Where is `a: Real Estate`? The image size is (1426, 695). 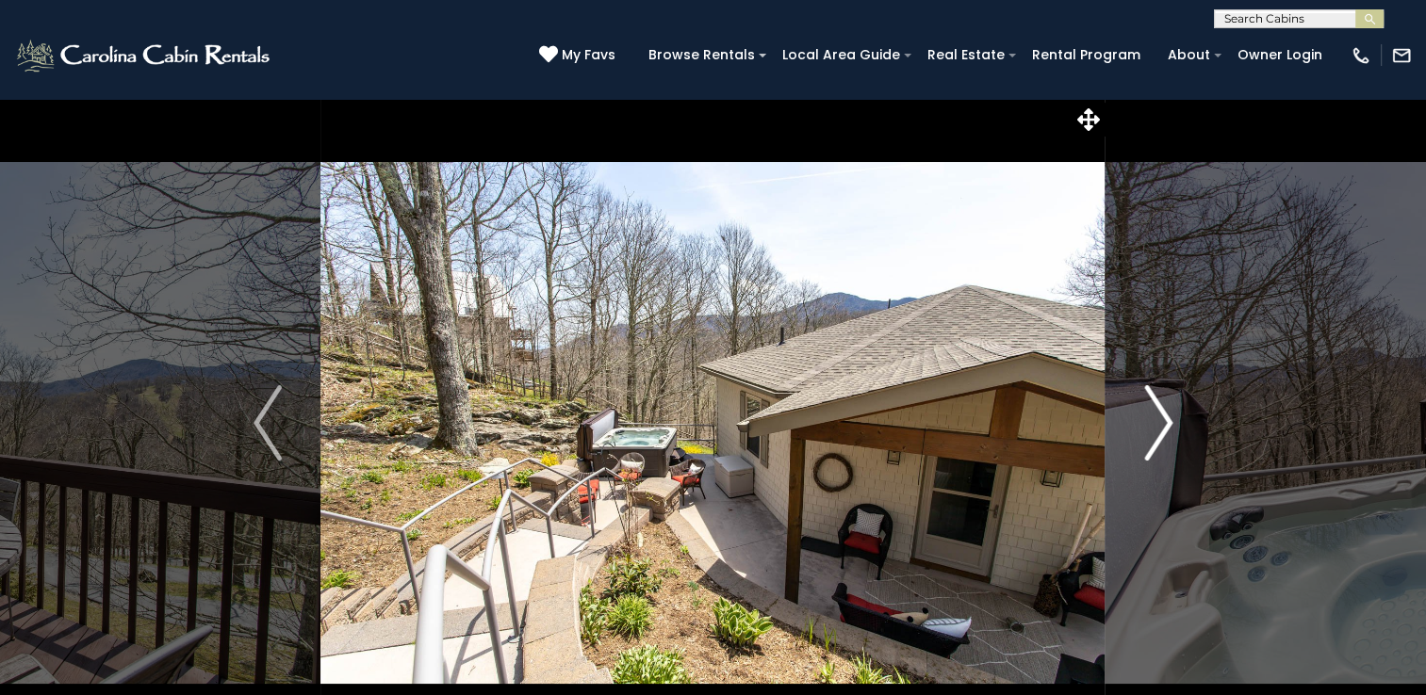 a: Real Estate is located at coordinates (966, 55).